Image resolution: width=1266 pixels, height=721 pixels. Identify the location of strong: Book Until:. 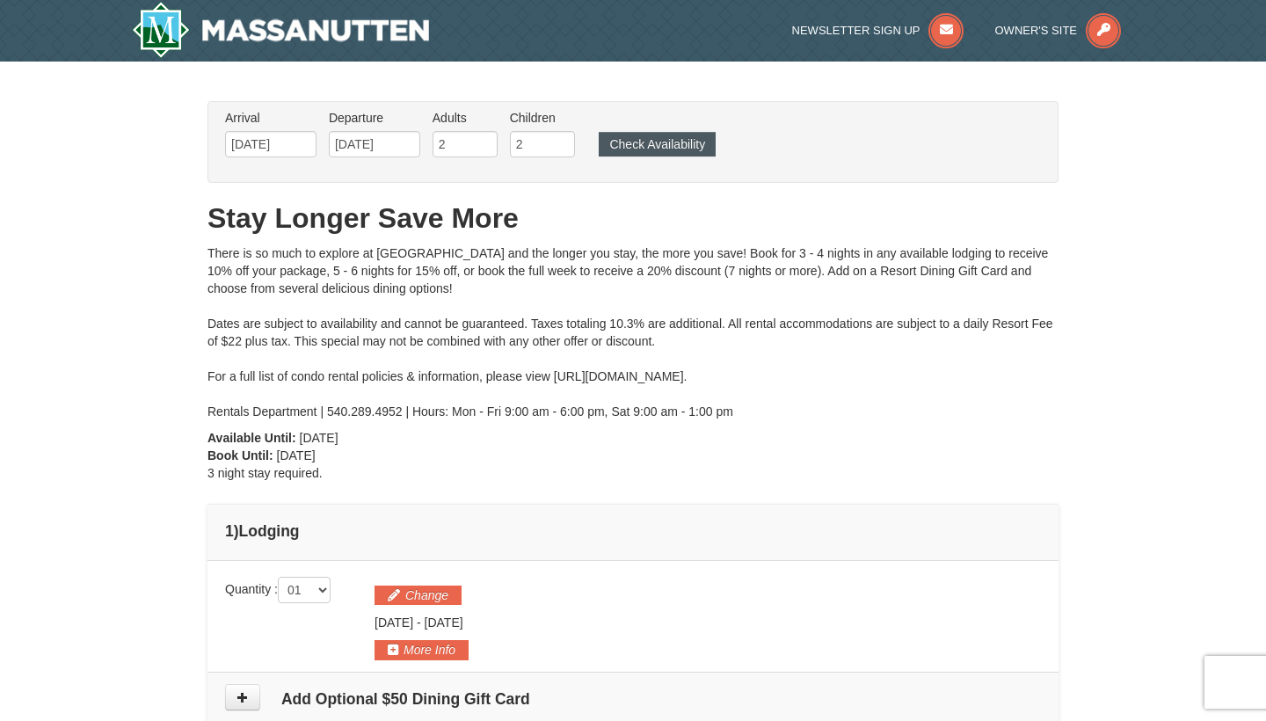
(240, 456).